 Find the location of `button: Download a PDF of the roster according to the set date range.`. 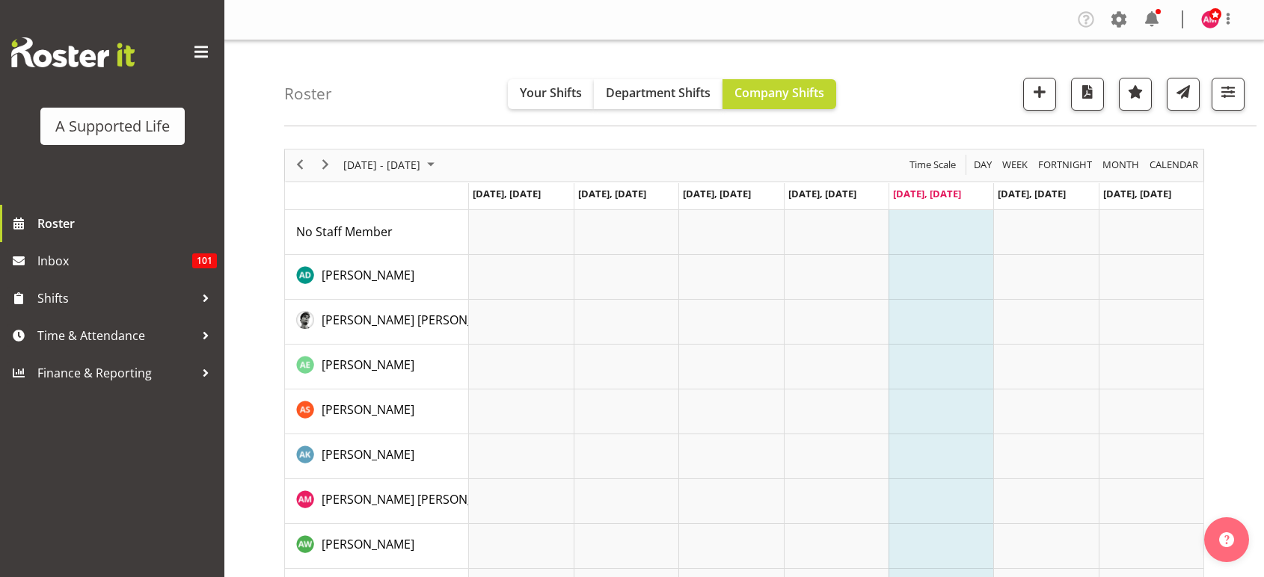

button: Download a PDF of the roster according to the set date range. is located at coordinates (1088, 94).